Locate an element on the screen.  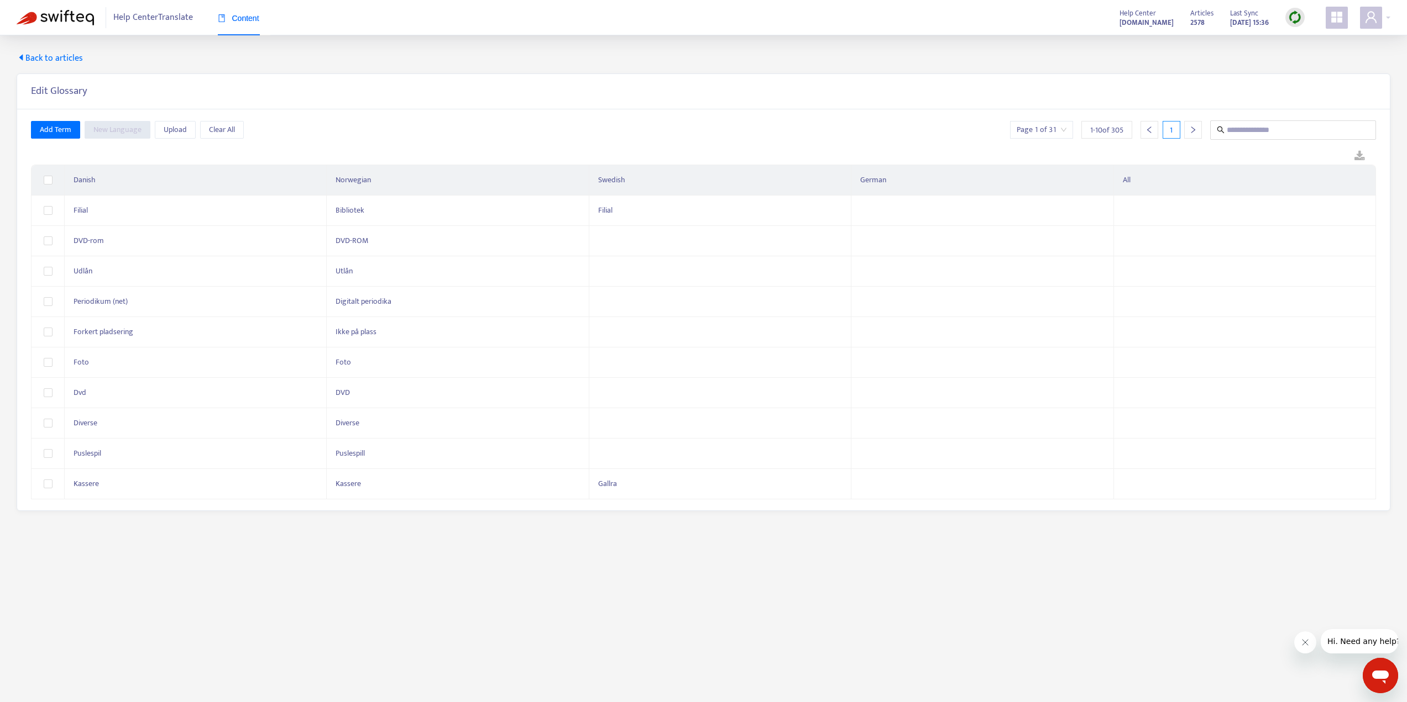
span: Upload is located at coordinates (175, 130).